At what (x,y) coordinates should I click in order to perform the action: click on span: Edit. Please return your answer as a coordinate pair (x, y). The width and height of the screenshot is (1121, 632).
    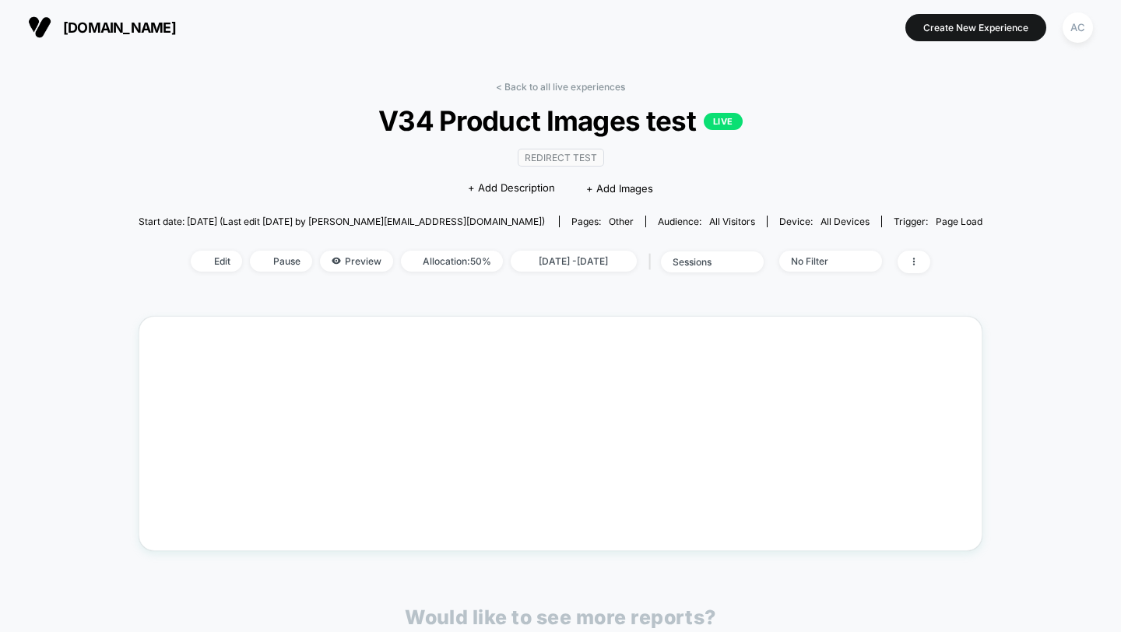
    Looking at the image, I should click on (216, 261).